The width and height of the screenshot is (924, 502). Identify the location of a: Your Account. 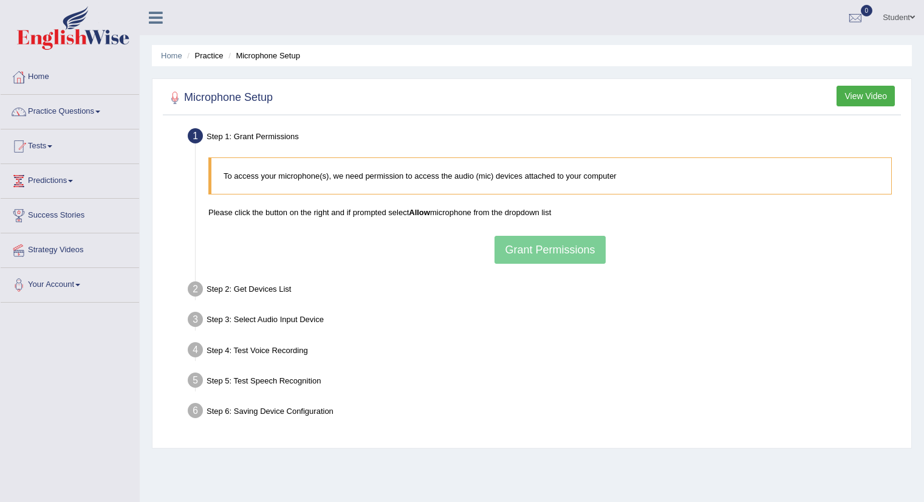
(70, 283).